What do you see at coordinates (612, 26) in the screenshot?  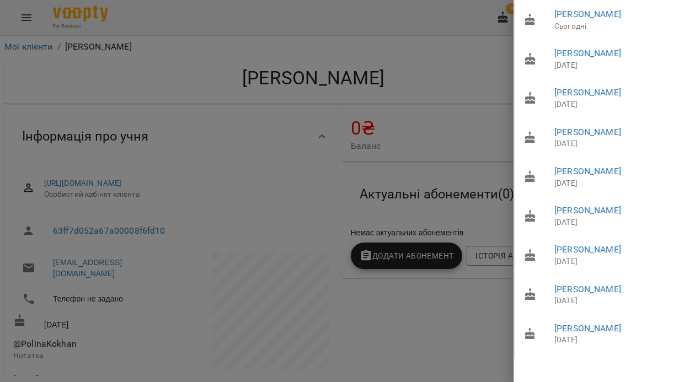 I see `p: Сьогодні` at bounding box center [612, 26].